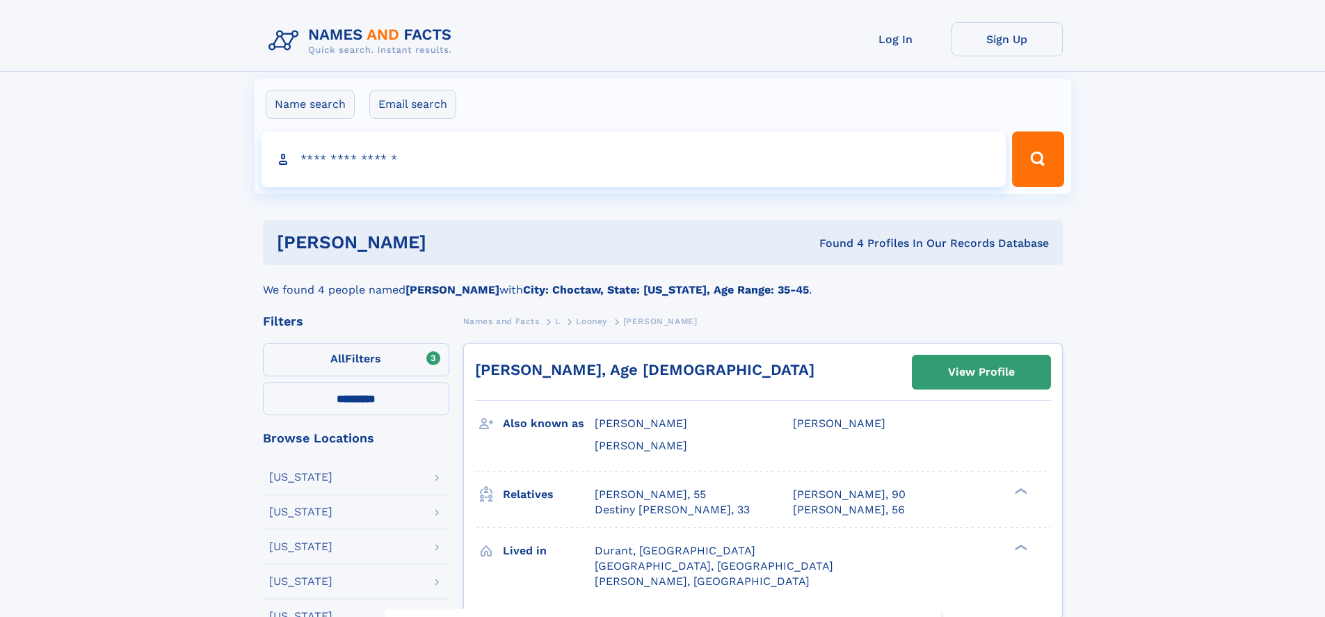  Describe the element at coordinates (549, 424) in the screenshot. I see `h3: Also known as` at that location.